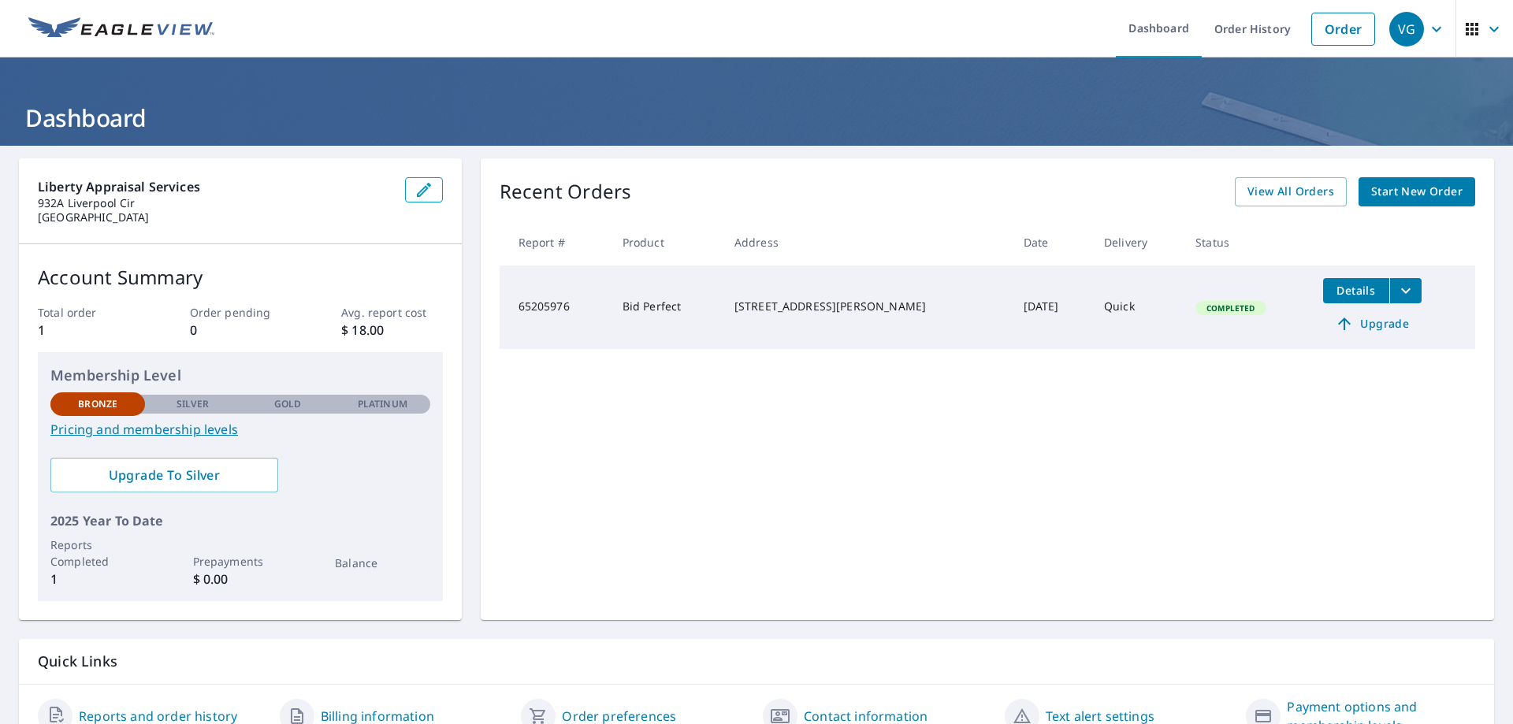  What do you see at coordinates (240, 521) in the screenshot?
I see `p: 2025 Year To Date` at bounding box center [240, 521].